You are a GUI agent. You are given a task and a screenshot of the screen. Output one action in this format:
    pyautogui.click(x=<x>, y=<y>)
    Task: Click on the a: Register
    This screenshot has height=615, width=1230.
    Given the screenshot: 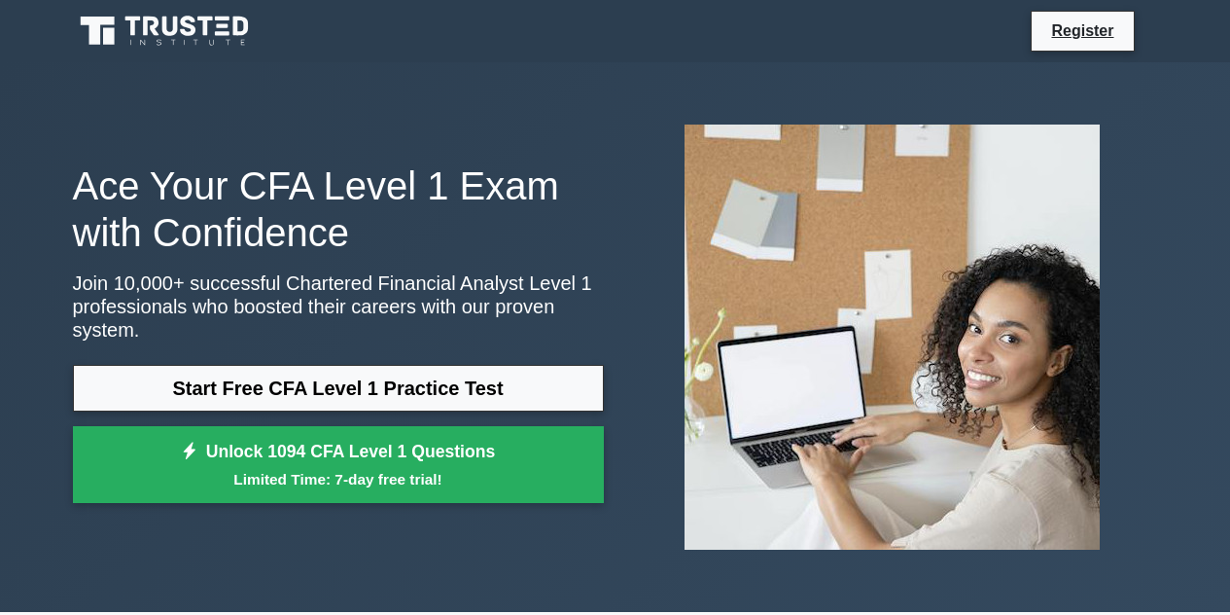 What is the action you would take?
    pyautogui.click(x=1082, y=30)
    